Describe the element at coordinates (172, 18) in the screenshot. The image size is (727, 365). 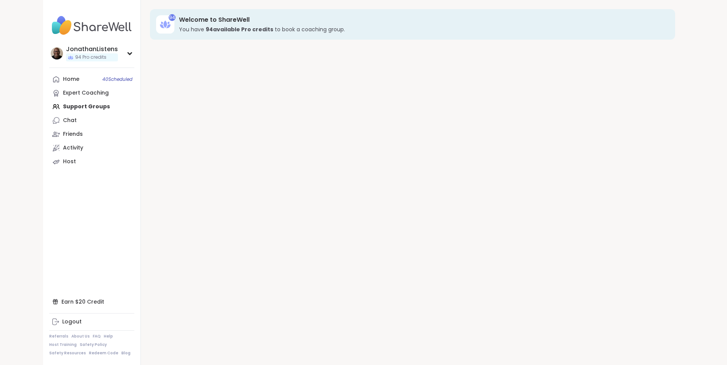
I see `div: 94` at that location.